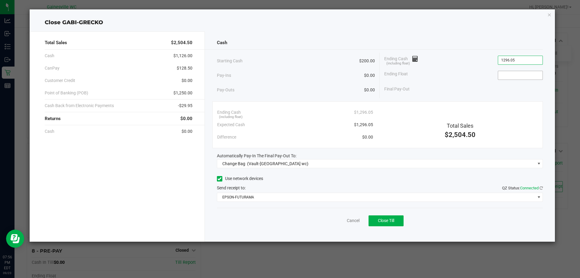  What do you see at coordinates (353, 220) in the screenshot?
I see `a: Cancel` at bounding box center [353, 220].